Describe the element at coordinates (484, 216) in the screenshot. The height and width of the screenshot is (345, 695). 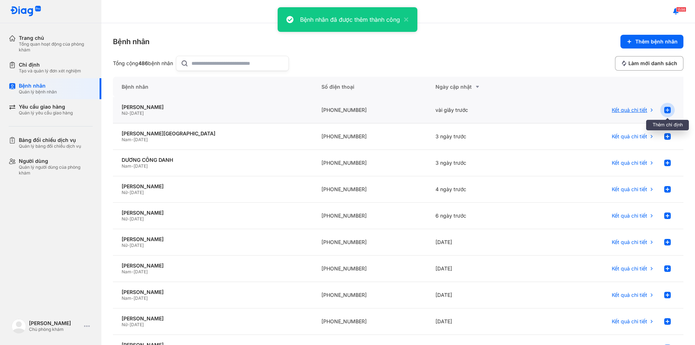
I see `div: 6 ngày trước` at that location.